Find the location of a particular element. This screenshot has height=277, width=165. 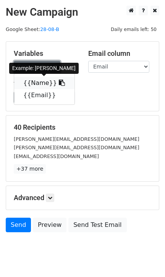

a: +37 more is located at coordinates (30, 169).